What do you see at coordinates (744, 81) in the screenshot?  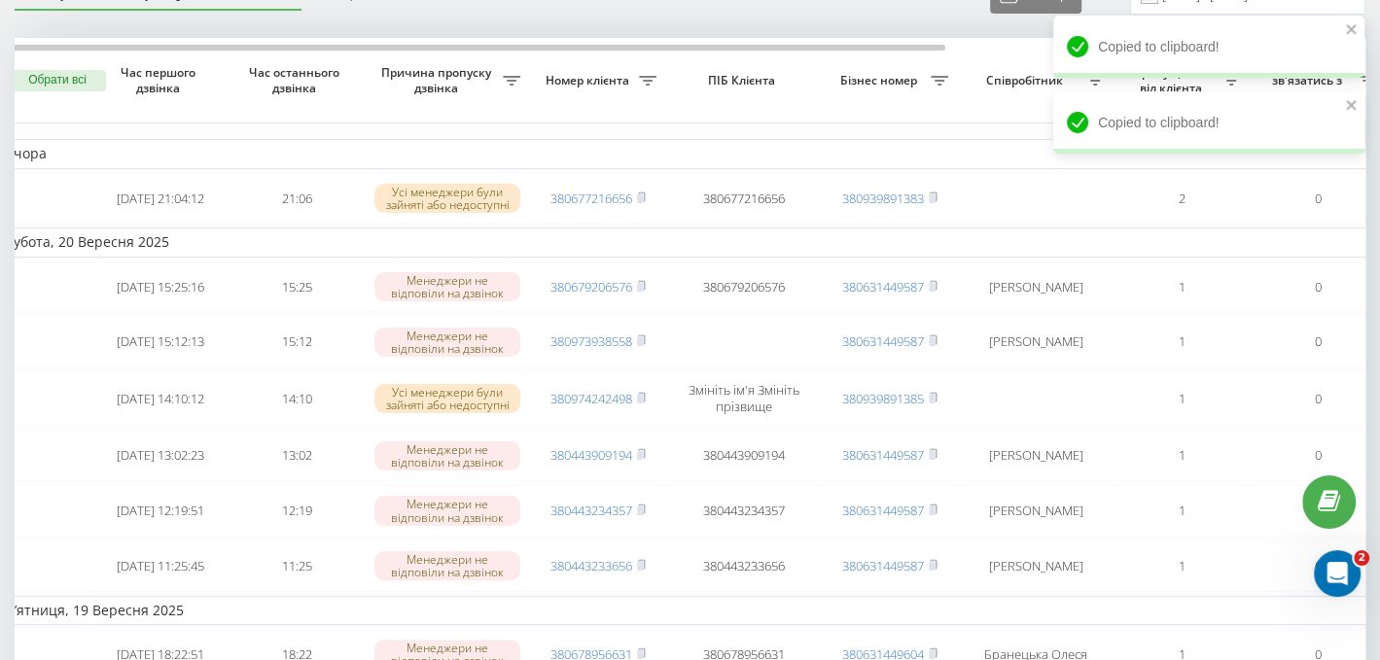 I see `span: ПІБ Клієнта` at bounding box center [744, 81].